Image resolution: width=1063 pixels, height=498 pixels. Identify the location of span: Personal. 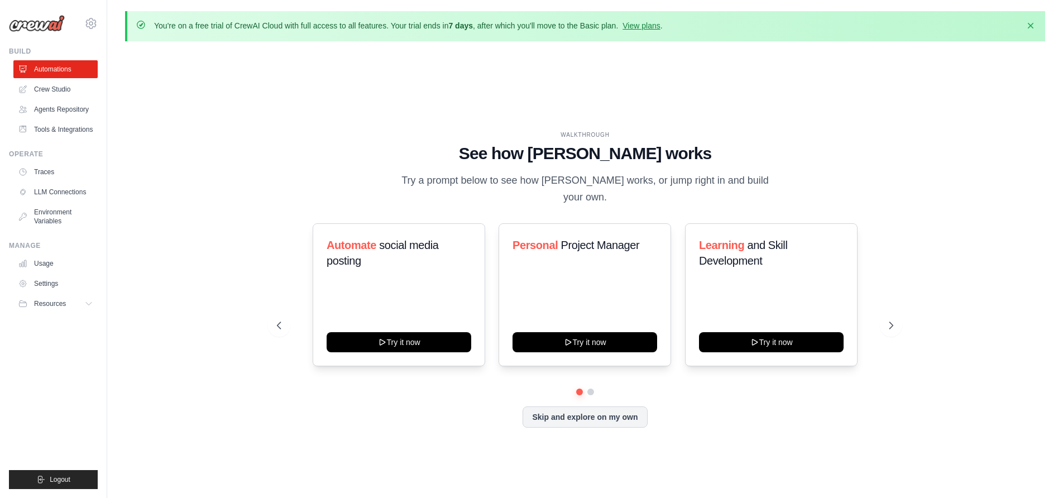
(535, 245).